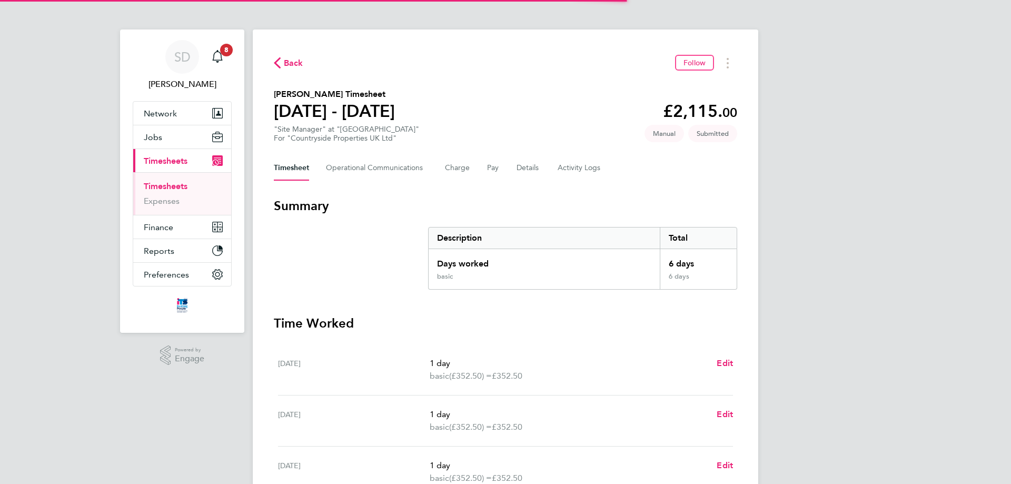 This screenshot has width=1011, height=484. What do you see at coordinates (506, 206) in the screenshot?
I see `h3: Summary` at bounding box center [506, 206].